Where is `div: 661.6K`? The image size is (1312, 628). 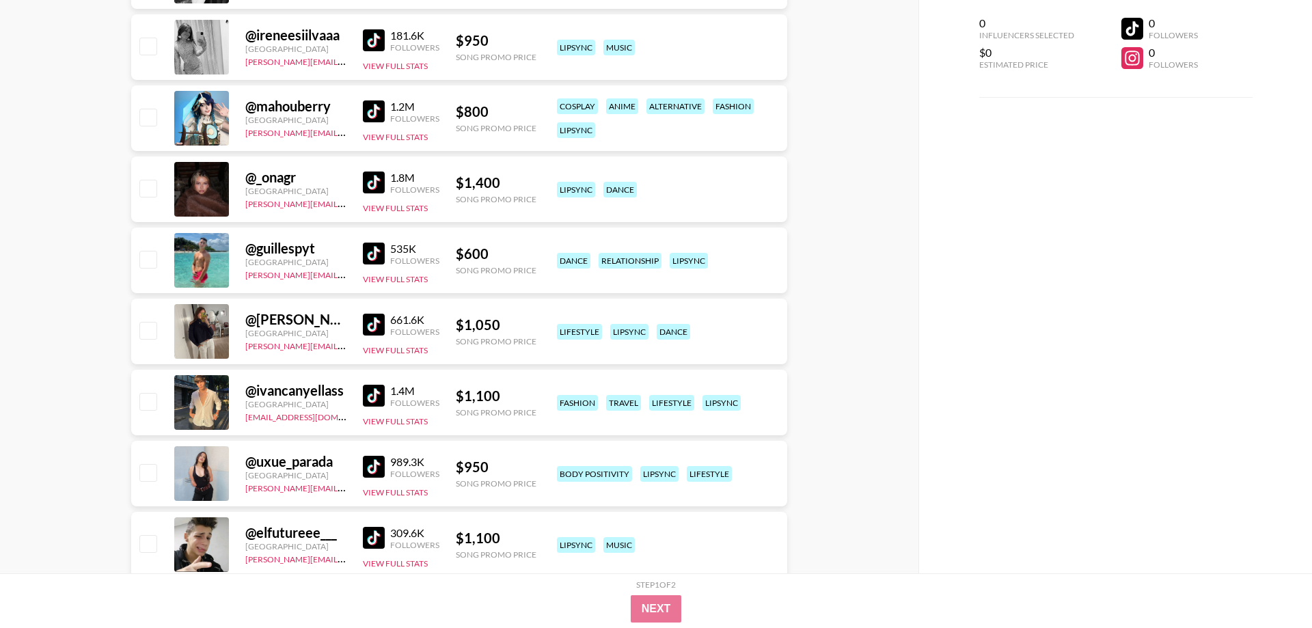 div: 661.6K is located at coordinates (415, 320).